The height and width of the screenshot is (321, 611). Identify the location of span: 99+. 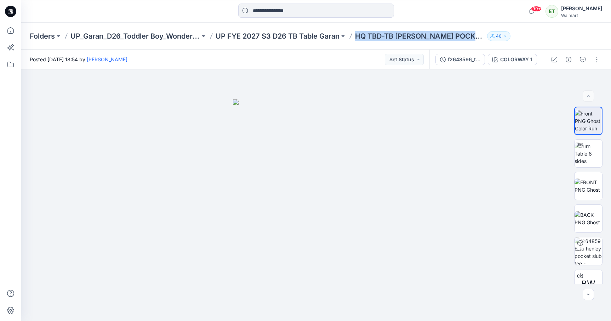
(536, 9).